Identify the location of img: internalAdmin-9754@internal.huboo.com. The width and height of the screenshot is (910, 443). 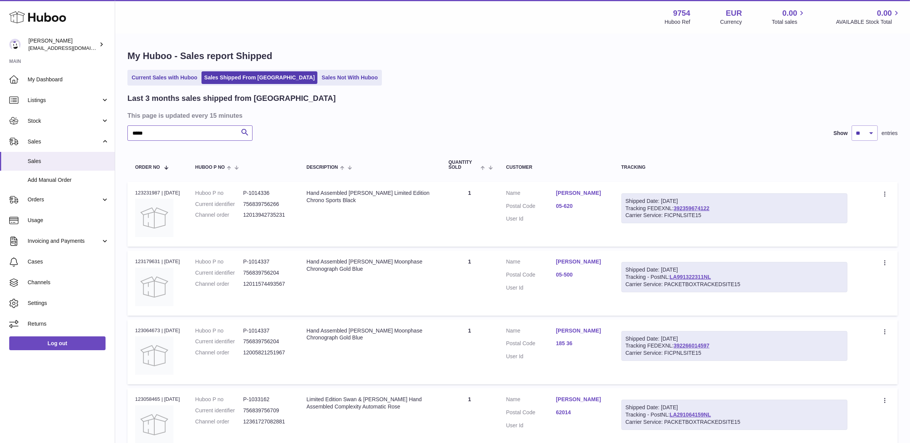
(15, 45).